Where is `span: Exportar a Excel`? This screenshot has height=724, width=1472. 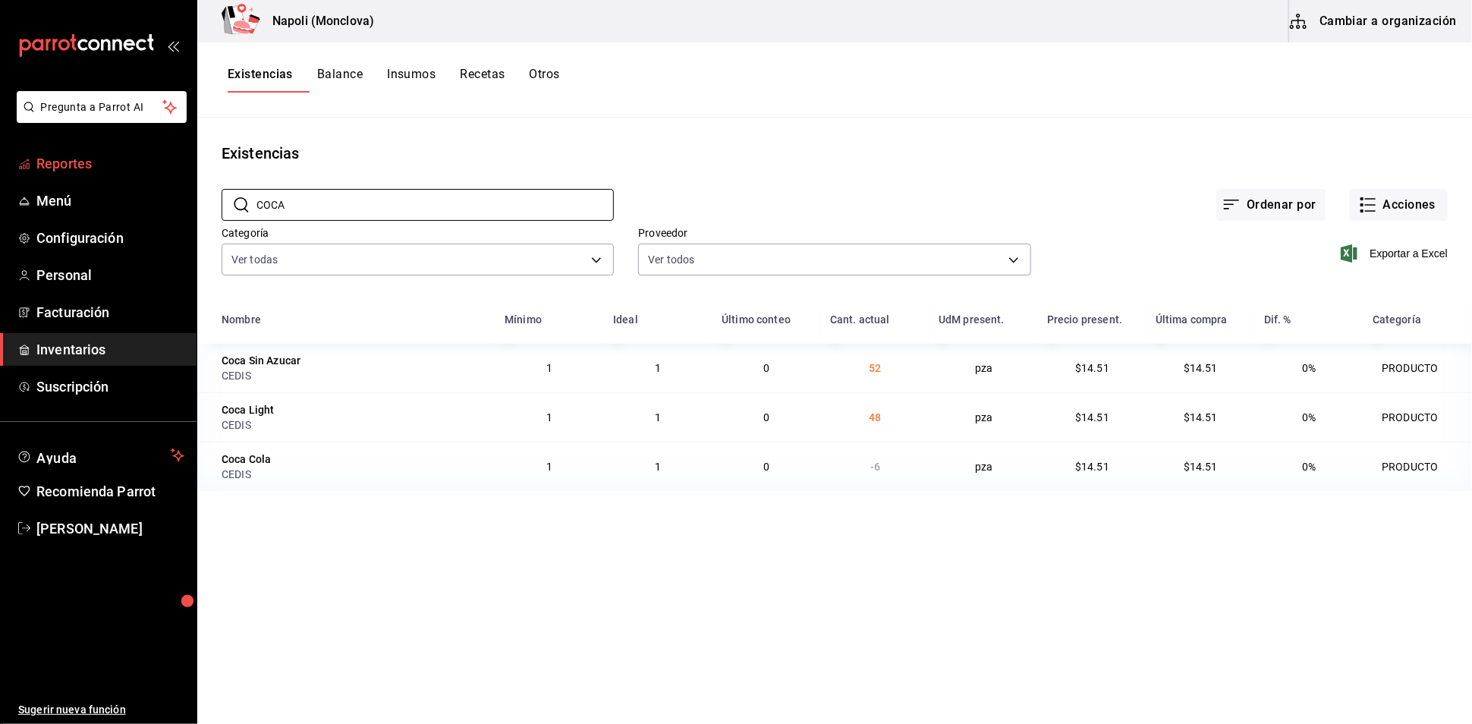
span: Exportar a Excel is located at coordinates (1396, 253).